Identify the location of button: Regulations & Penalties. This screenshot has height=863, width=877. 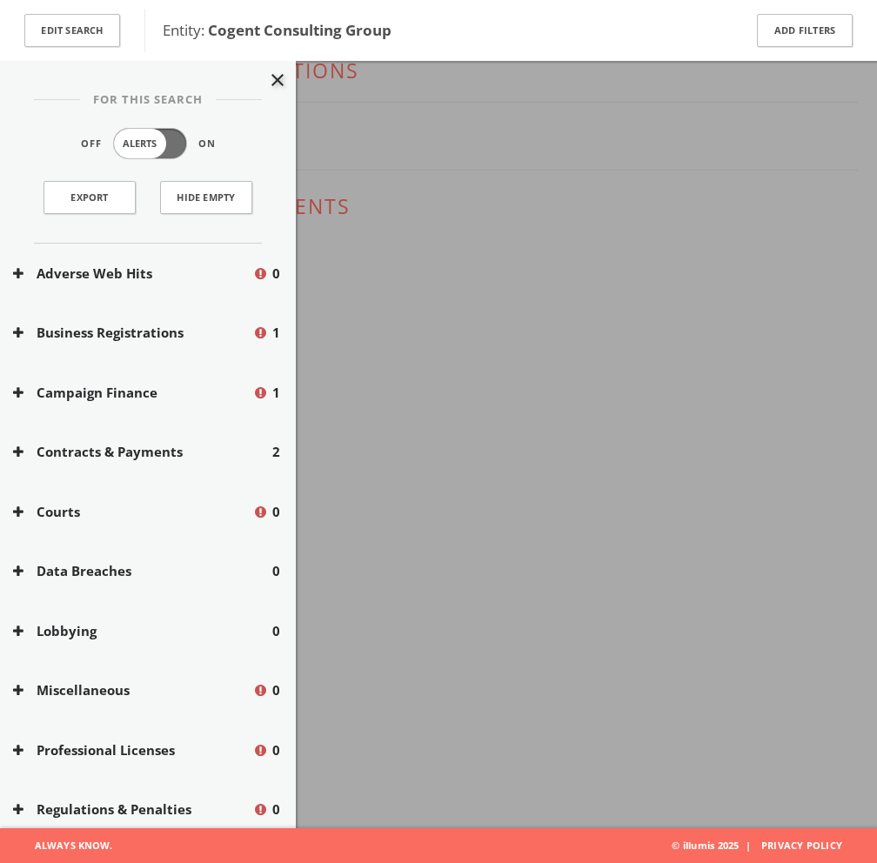
(132, 809).